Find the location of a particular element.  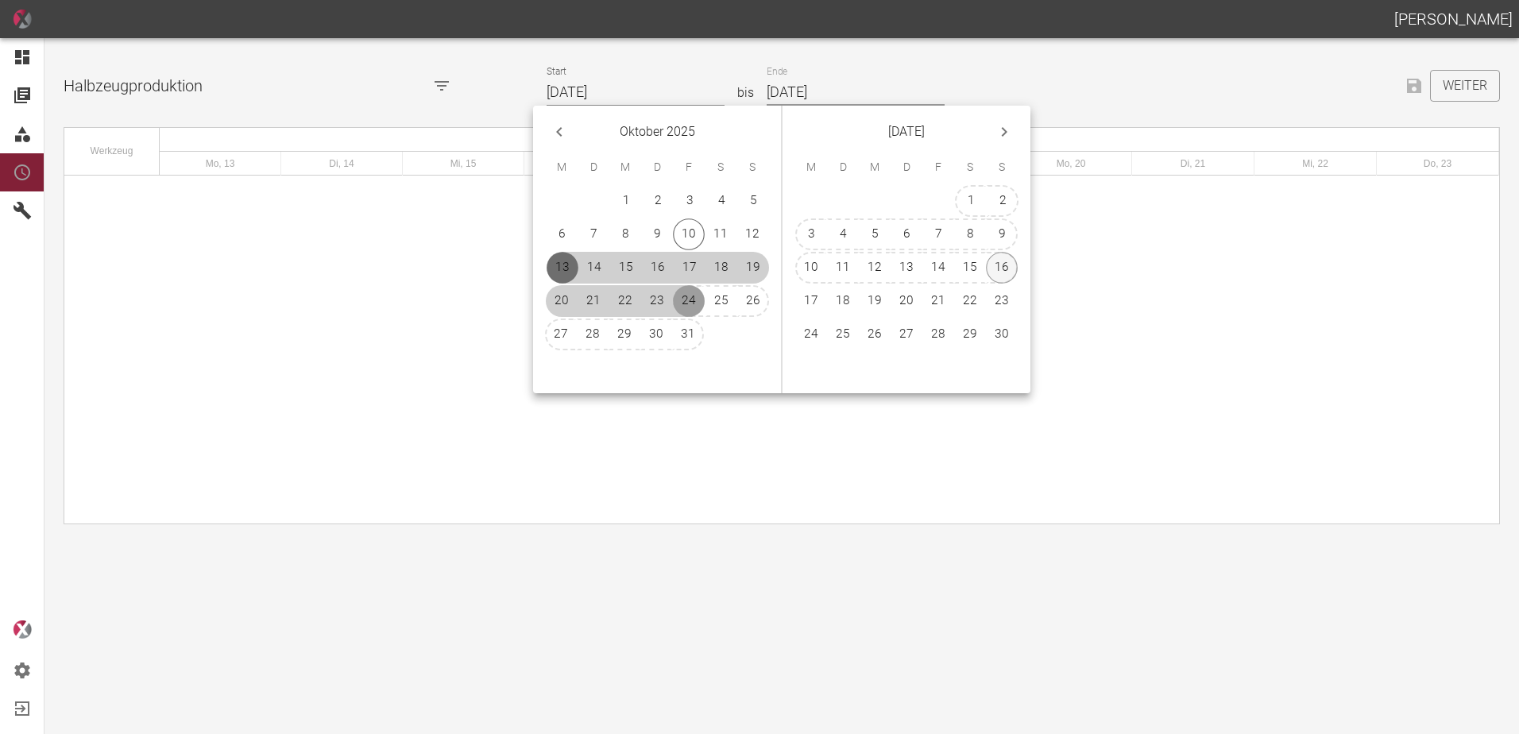

div: Oktober 2025 is located at coordinates (830, 139).